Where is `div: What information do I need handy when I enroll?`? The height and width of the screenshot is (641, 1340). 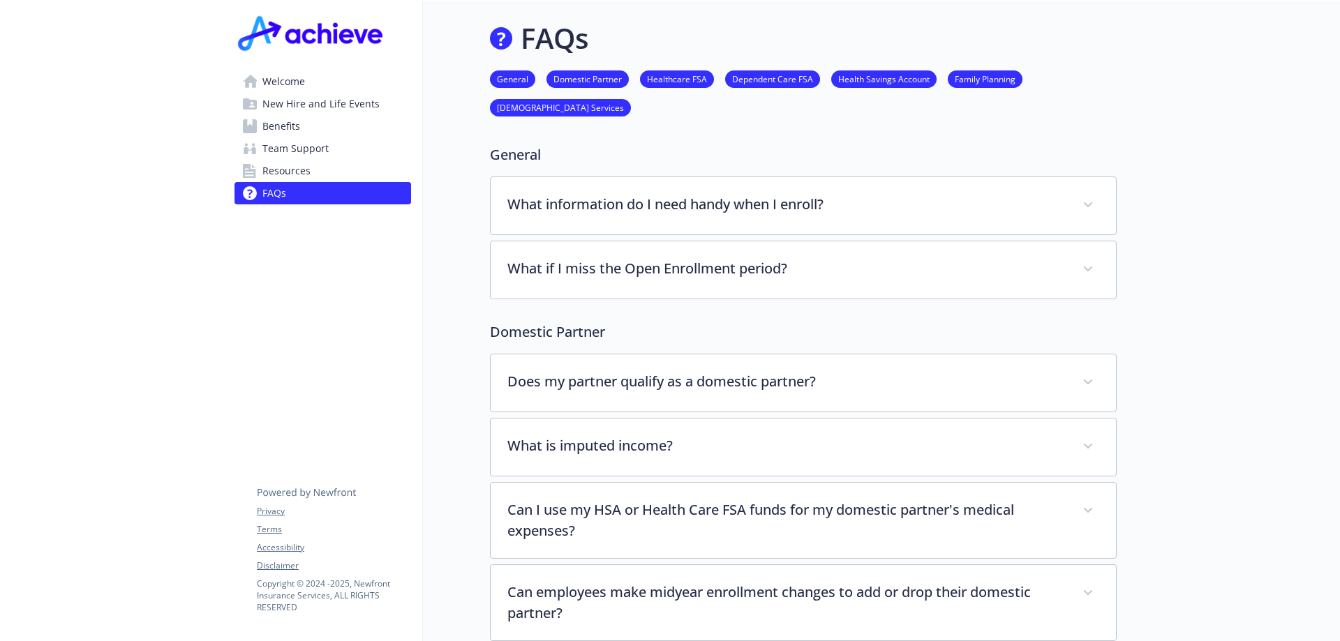
div: What information do I need handy when I enroll? is located at coordinates (803, 206).